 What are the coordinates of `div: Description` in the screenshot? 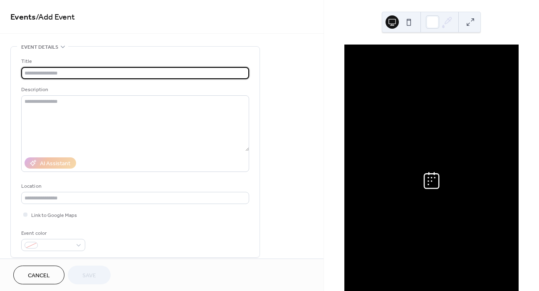 It's located at (134, 89).